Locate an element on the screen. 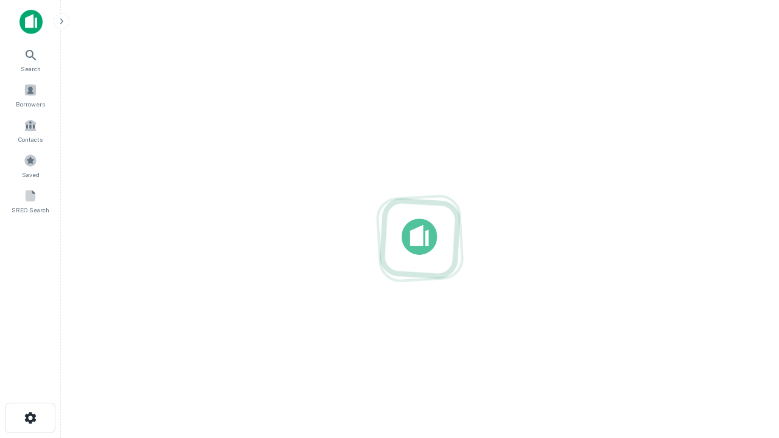 The image size is (779, 438). a: Contacts is located at coordinates (30, 130).